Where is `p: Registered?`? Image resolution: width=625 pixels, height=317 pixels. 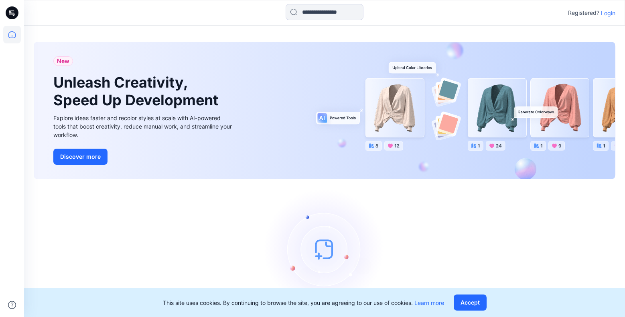 p: Registered? is located at coordinates (584, 13).